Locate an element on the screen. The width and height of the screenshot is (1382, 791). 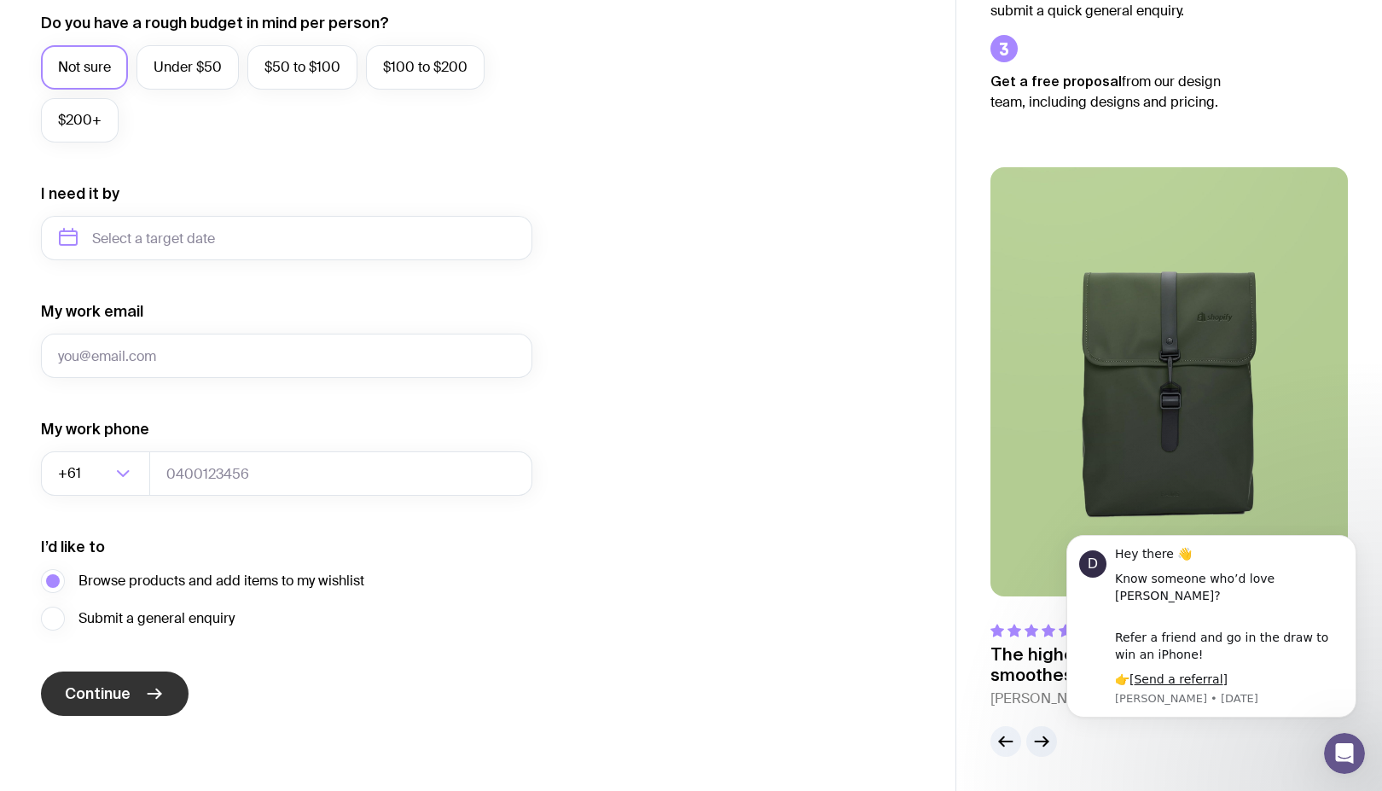
a: Send a referral is located at coordinates (137, 154).